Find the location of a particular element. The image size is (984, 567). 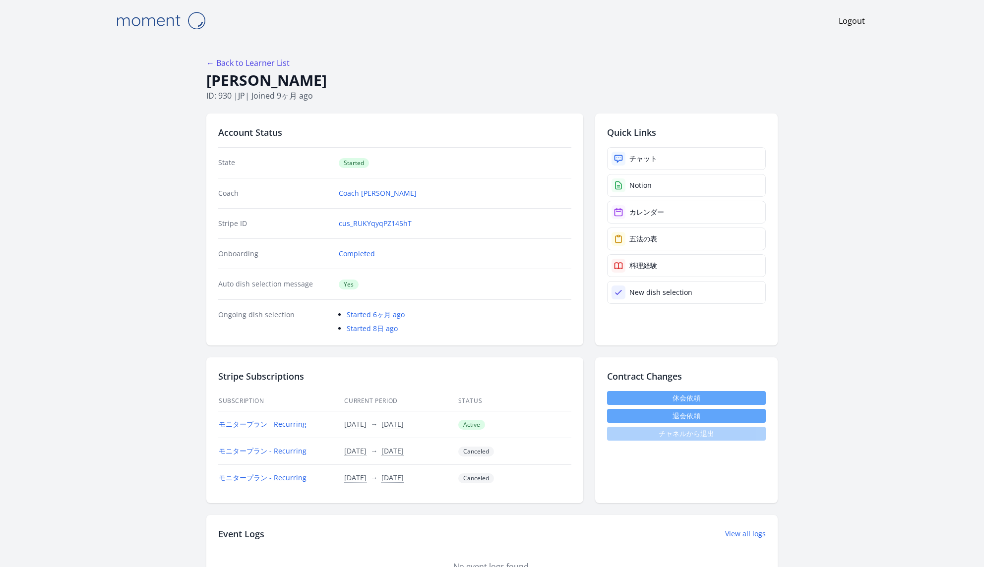

dt: Stripe ID is located at coordinates (274, 224).